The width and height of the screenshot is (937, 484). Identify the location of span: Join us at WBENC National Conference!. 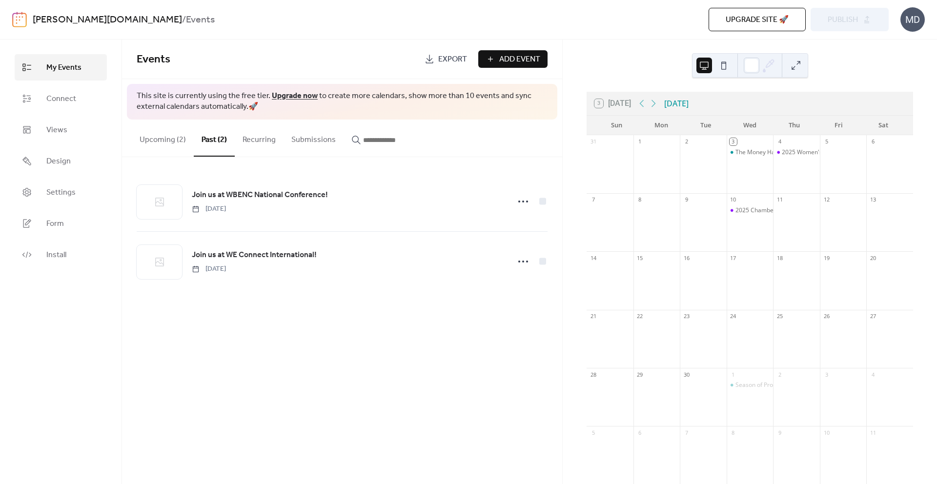
(260, 195).